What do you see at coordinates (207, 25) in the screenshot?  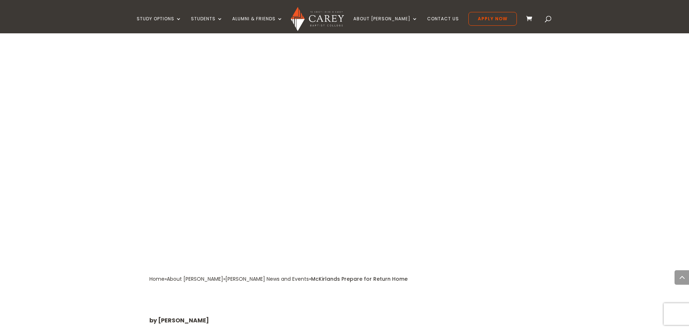 I see `a: Students` at bounding box center [207, 25].